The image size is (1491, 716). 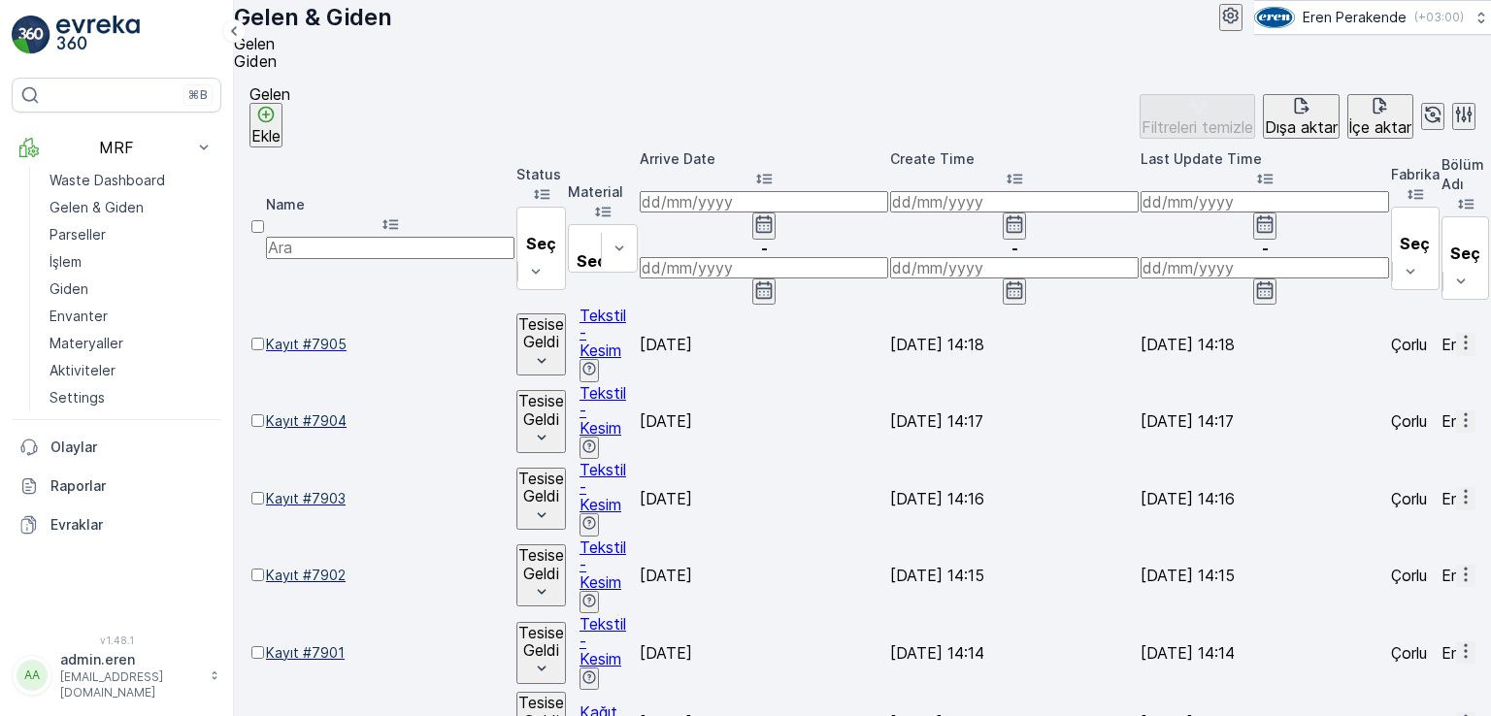 What do you see at coordinates (130, 660) in the screenshot?
I see `p: admin.eren` at bounding box center [130, 660].